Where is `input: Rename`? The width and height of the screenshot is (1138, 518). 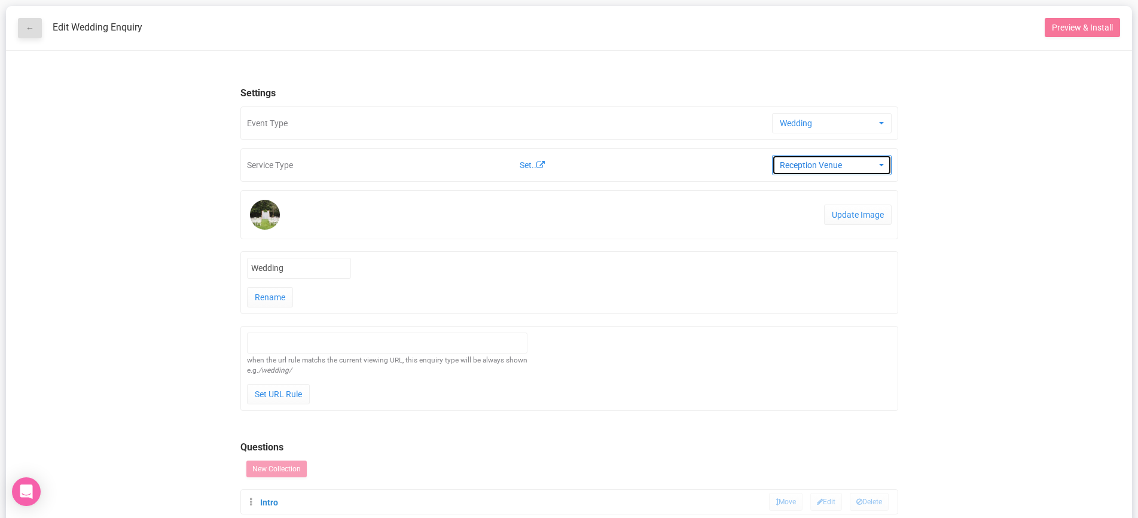
input: Rename is located at coordinates (270, 297).